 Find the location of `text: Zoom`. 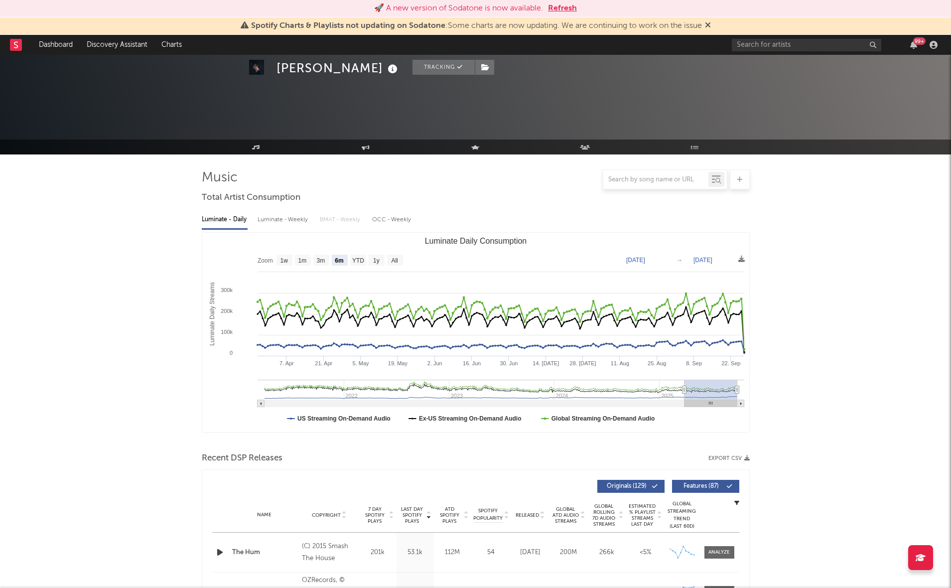

text: Zoom is located at coordinates (265, 260).